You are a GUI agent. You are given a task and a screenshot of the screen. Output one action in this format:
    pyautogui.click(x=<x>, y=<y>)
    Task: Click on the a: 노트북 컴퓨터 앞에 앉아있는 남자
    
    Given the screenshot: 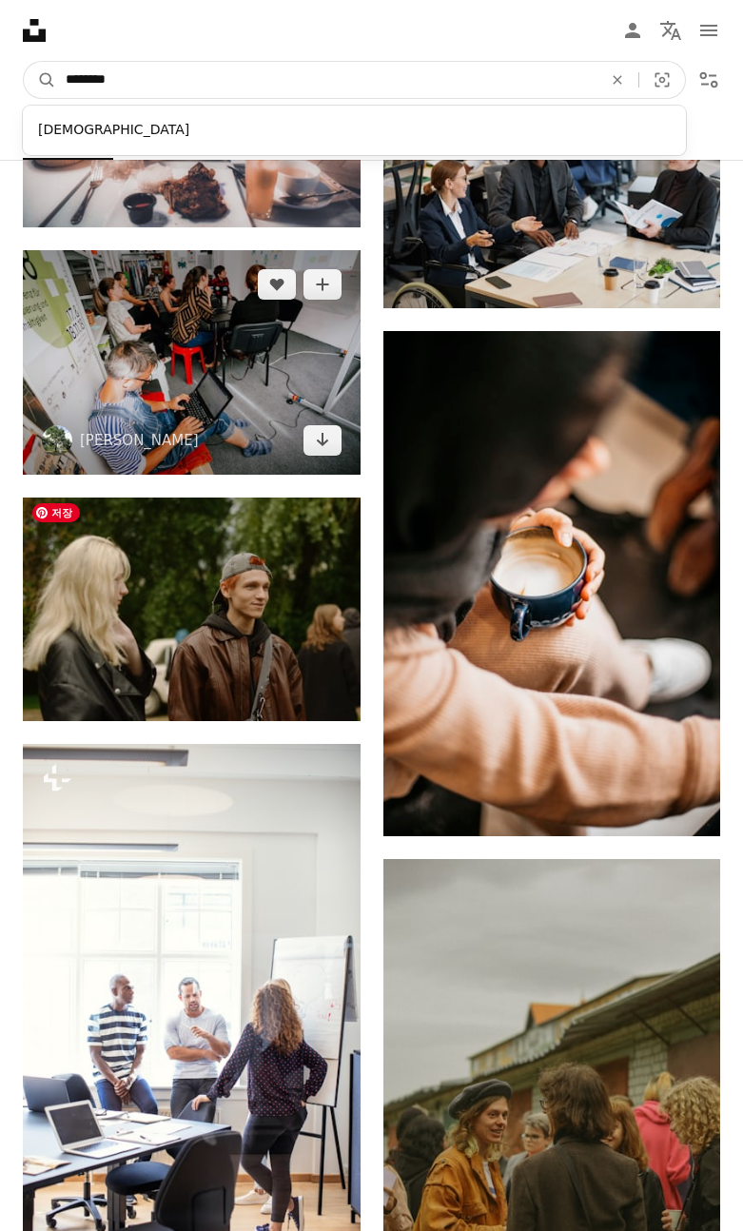 What is the action you would take?
    pyautogui.click(x=191, y=363)
    